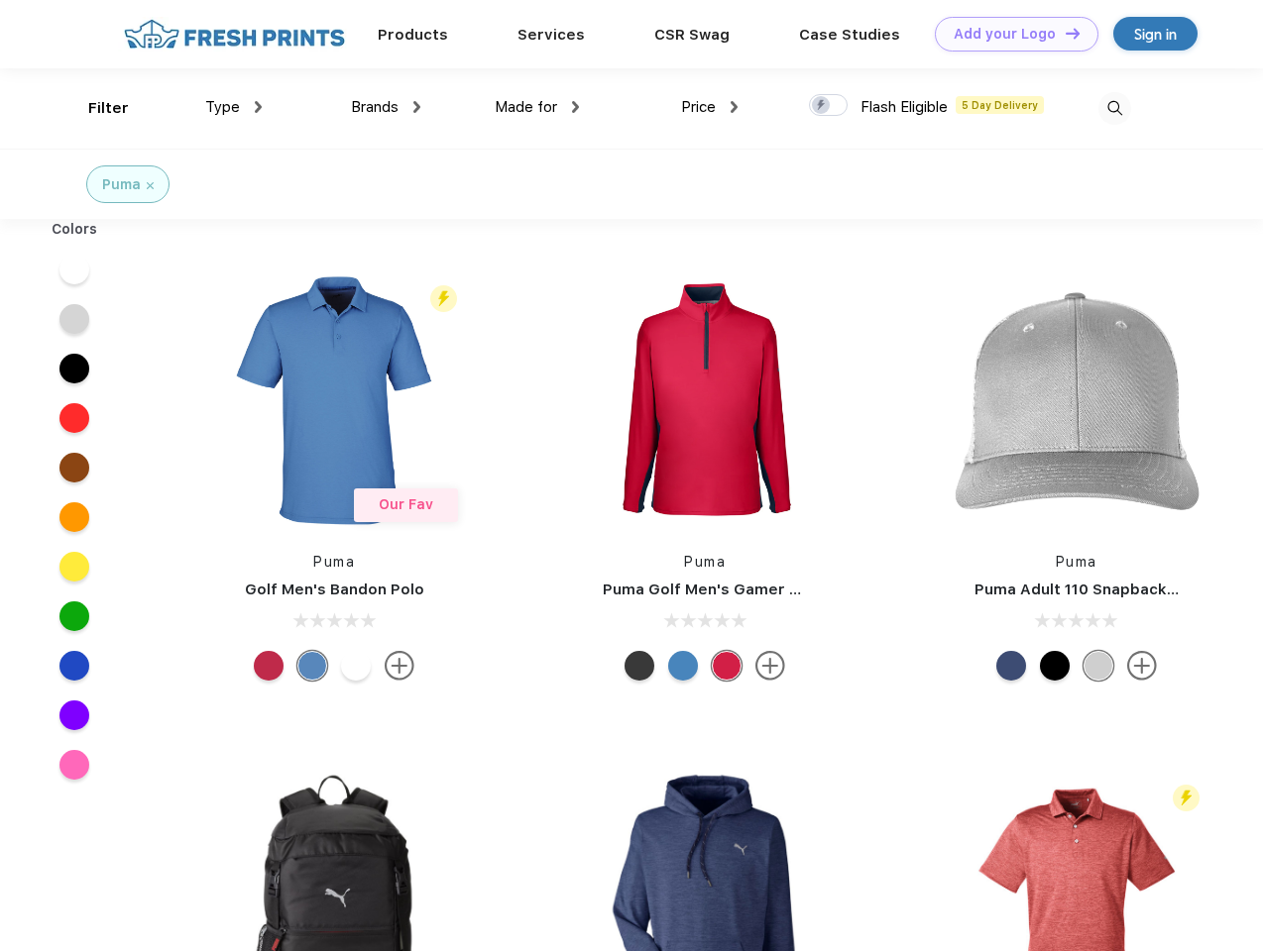  Describe the element at coordinates (405, 504) in the screenshot. I see `span: Our Fav` at that location.